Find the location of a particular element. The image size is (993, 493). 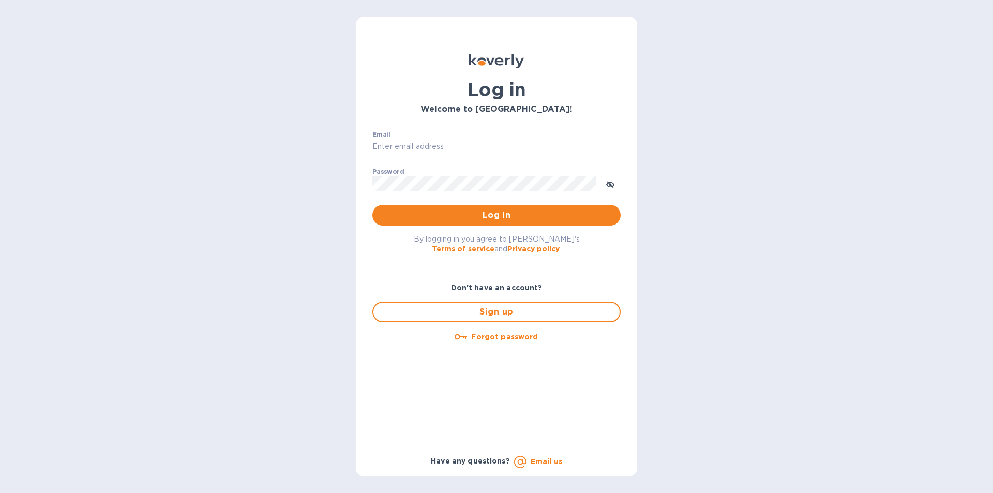

b: Privacy policy is located at coordinates (533, 249).